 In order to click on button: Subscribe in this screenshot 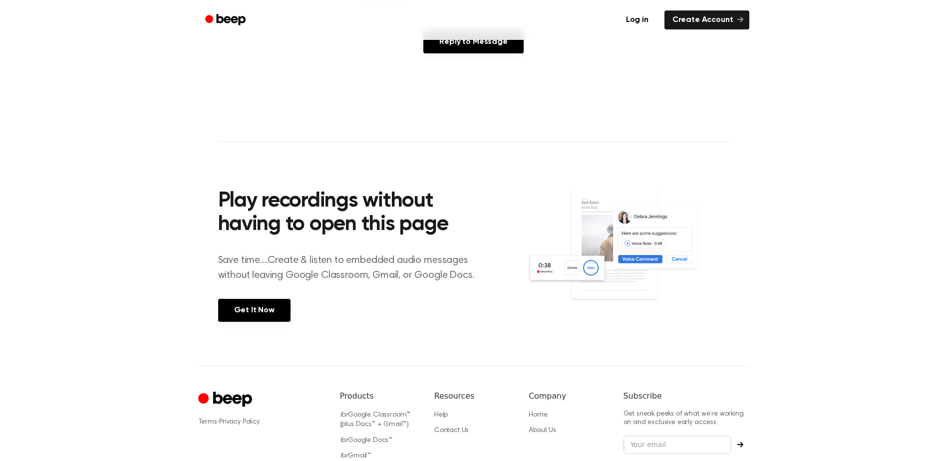, I will do `click(740, 445)`.